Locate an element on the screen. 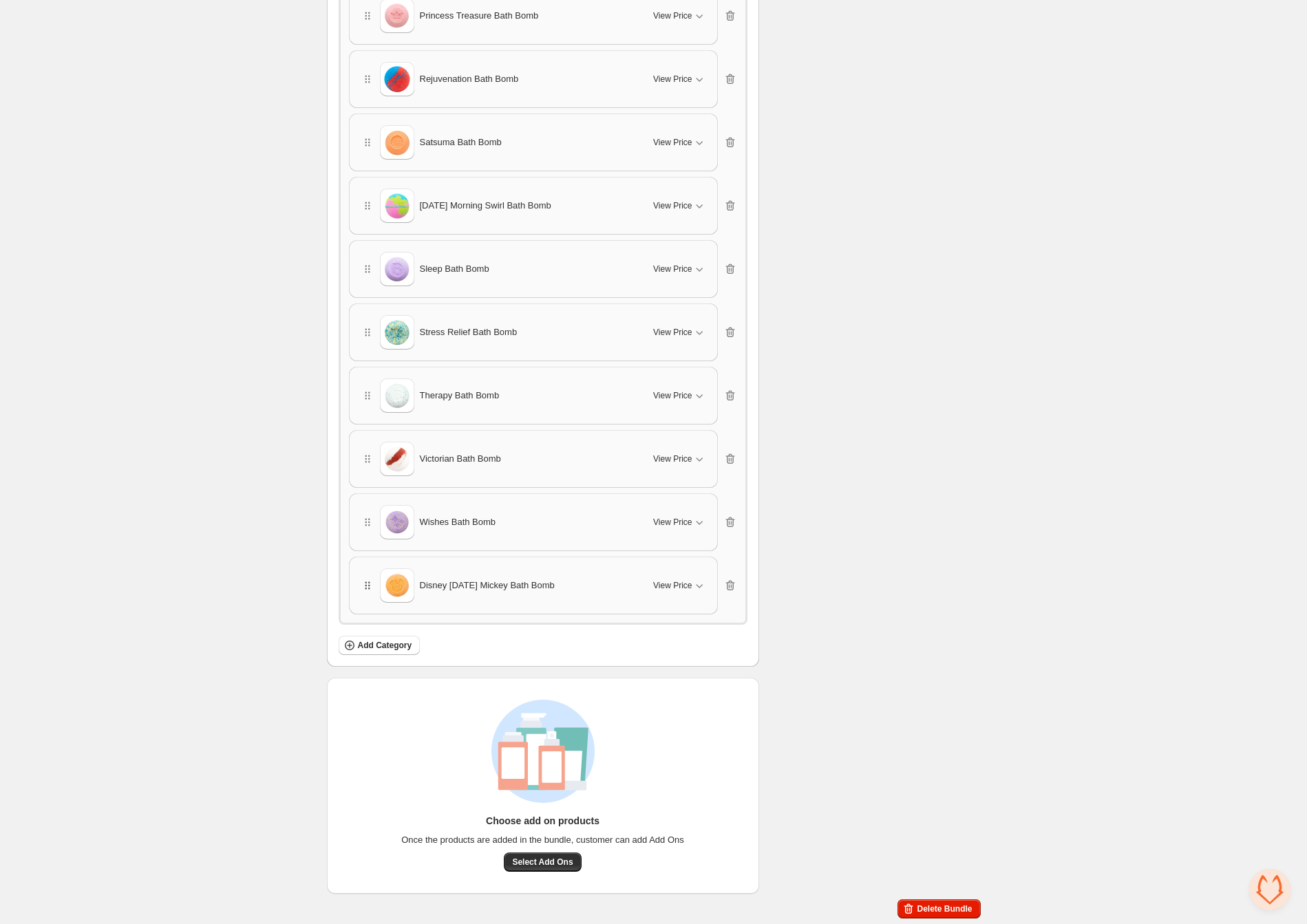  span: Wishes Bath Bomb is located at coordinates (458, 522).